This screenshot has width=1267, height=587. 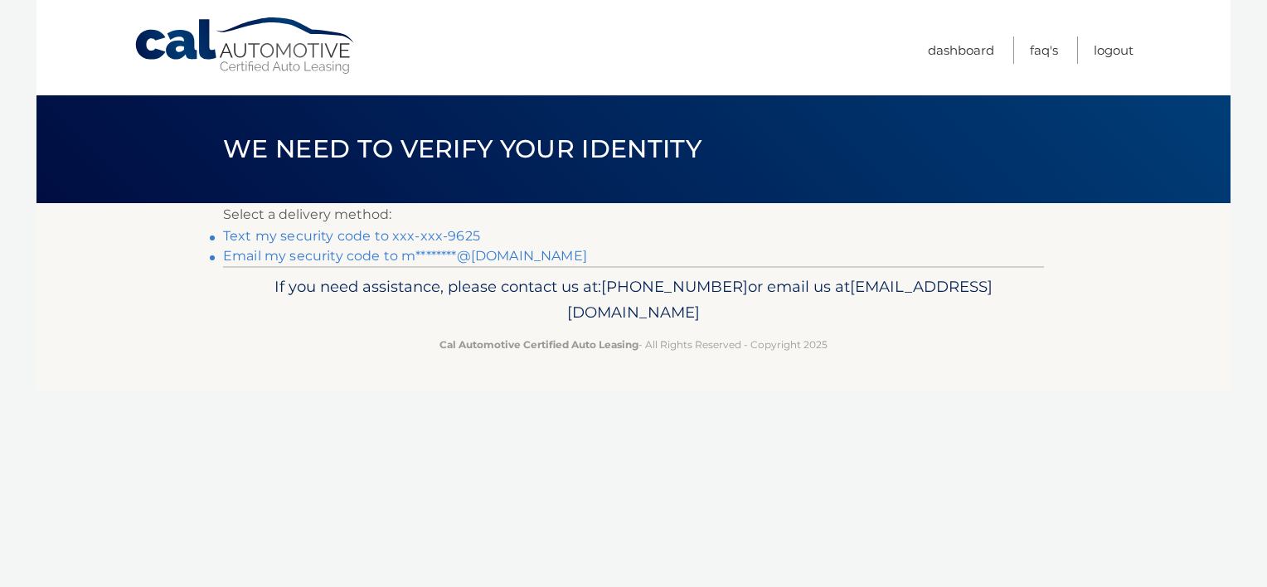 I want to click on span: We need to verify your identity, so click(x=462, y=148).